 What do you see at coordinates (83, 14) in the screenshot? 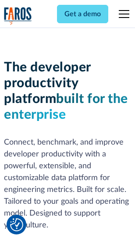
I see `a: Get a demo` at bounding box center [83, 14].